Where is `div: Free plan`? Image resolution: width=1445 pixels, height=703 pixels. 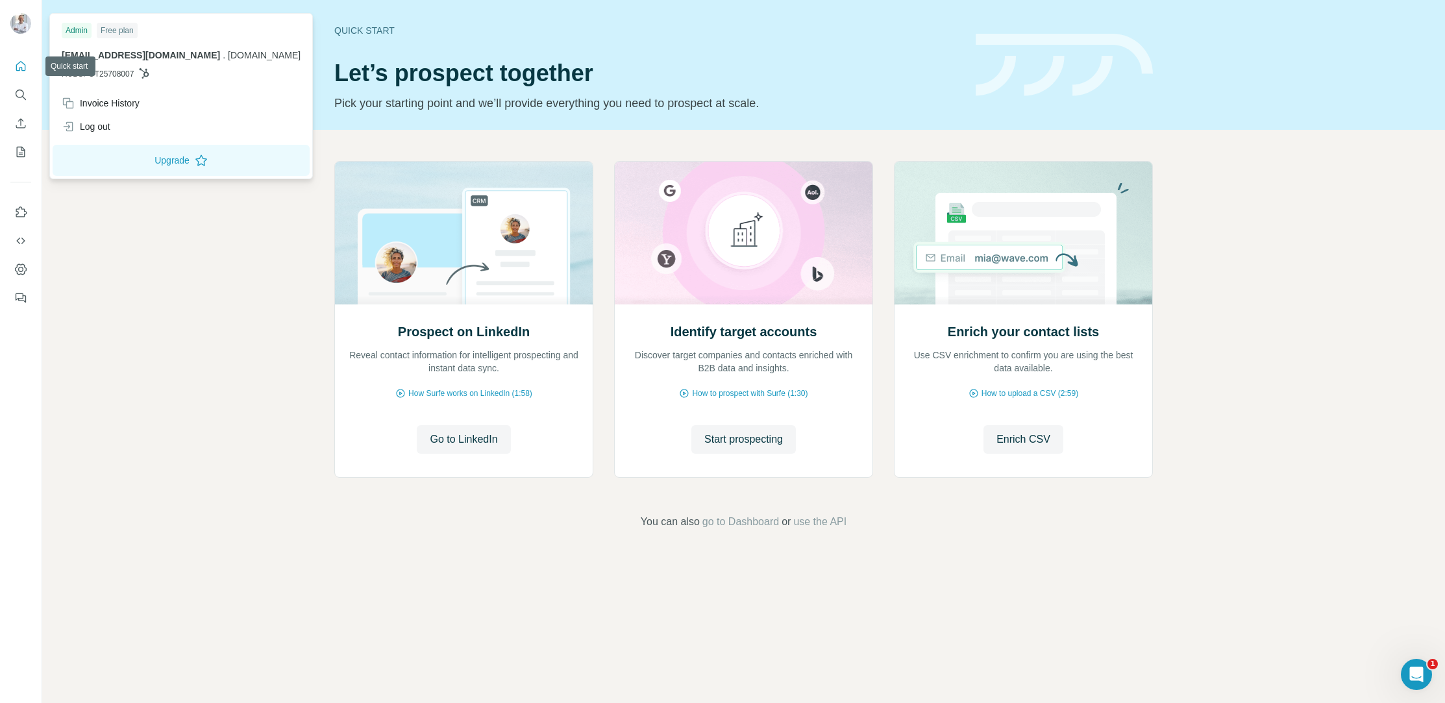
div: Free plan is located at coordinates (117, 31).